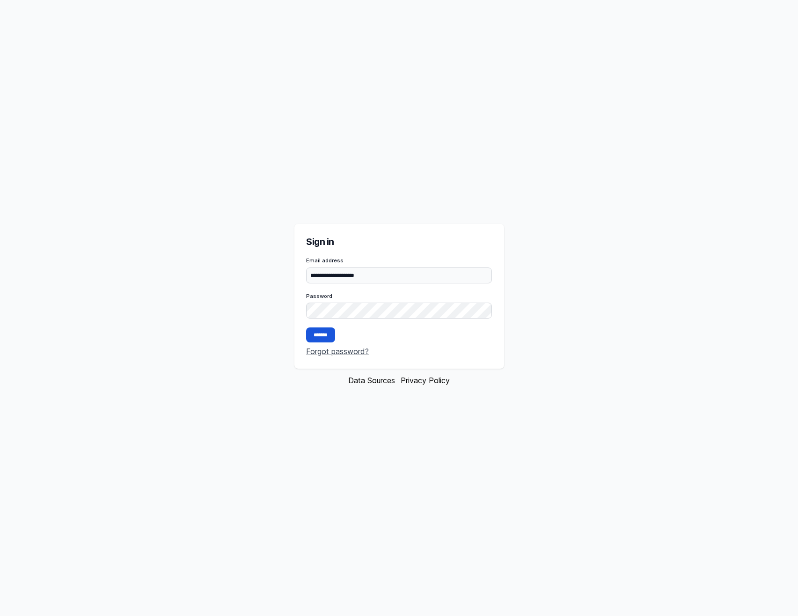 Image resolution: width=798 pixels, height=616 pixels. Describe the element at coordinates (372, 380) in the screenshot. I see `a: Data Sources` at that location.